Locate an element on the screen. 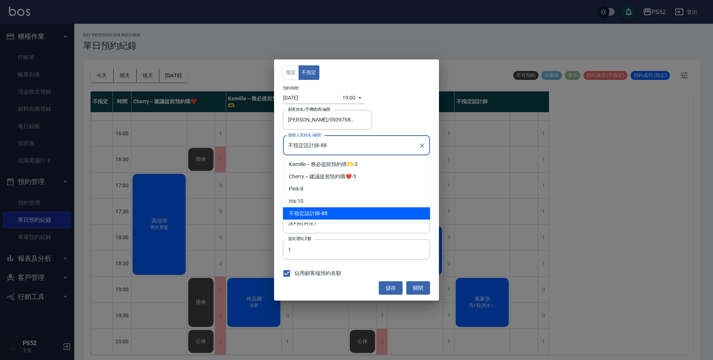 The image size is (713, 360). button: 關閉 is located at coordinates (418, 288).